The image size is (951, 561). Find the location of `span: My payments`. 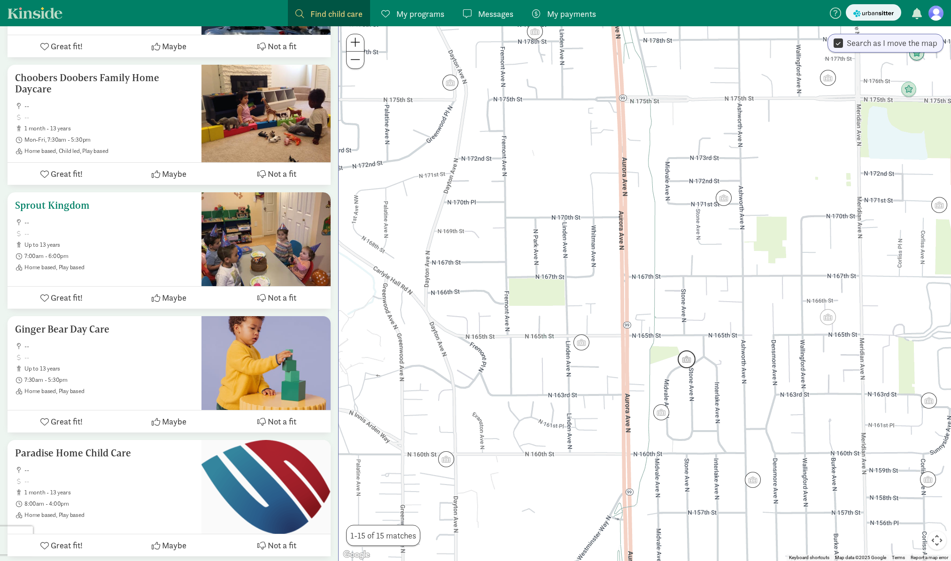

span: My payments is located at coordinates (571, 14).